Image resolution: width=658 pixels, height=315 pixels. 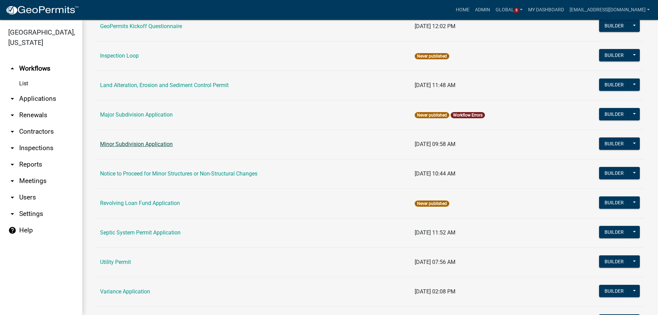 What do you see at coordinates (140, 232) in the screenshot?
I see `a: Septic System Permit Application` at bounding box center [140, 232].